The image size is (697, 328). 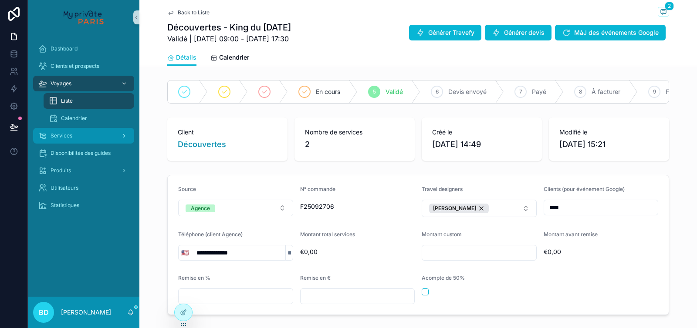 What do you see at coordinates (202, 145) in the screenshot?
I see `span: Découvertes` at bounding box center [202, 145].